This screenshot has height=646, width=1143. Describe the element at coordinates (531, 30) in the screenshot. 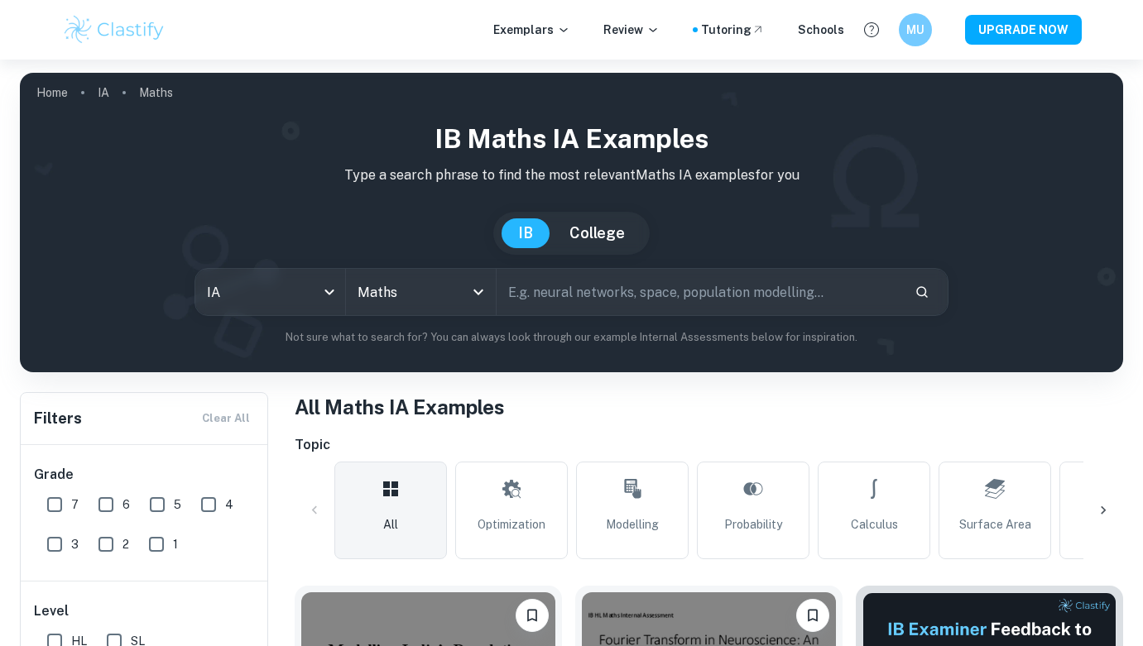

I see `p: Exemplars` at that location.